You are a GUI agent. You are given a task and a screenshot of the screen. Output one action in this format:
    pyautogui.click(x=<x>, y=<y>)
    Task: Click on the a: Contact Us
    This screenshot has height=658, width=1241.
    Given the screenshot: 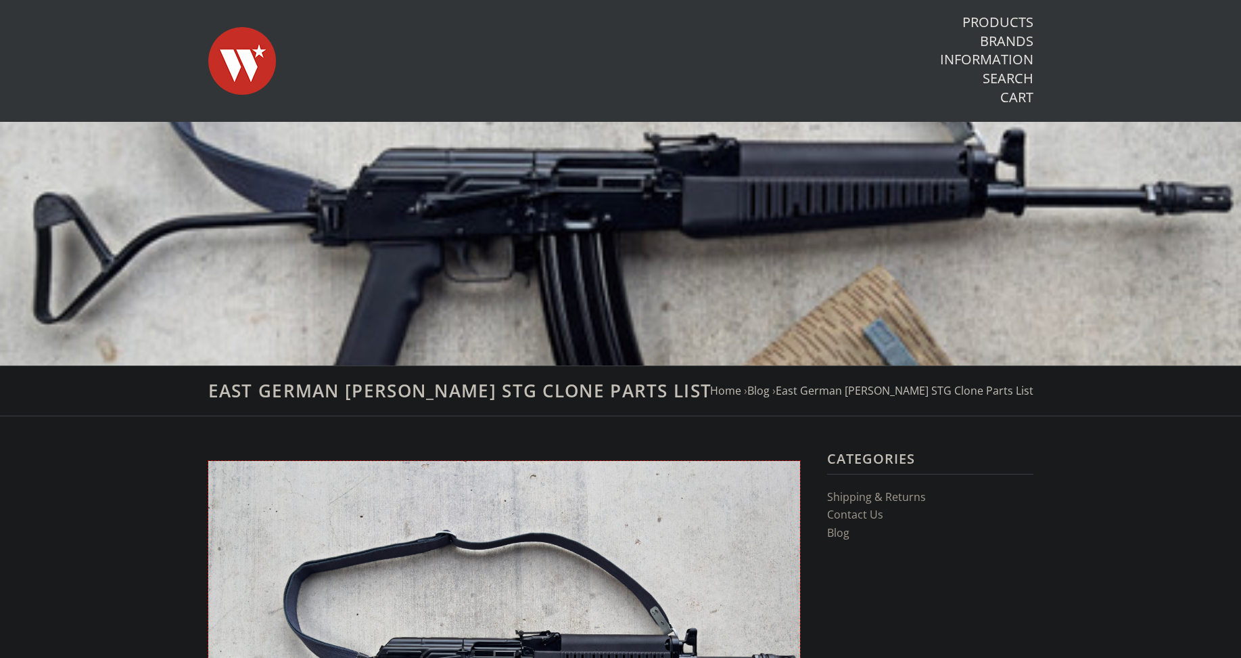 What is the action you would take?
    pyautogui.click(x=855, y=514)
    